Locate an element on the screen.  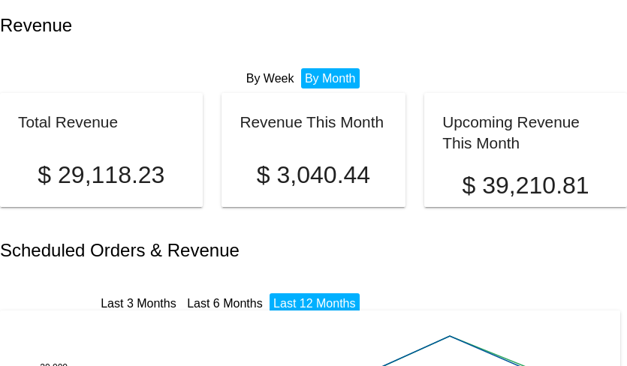
a: Last 3 Months is located at coordinates (138, 303).